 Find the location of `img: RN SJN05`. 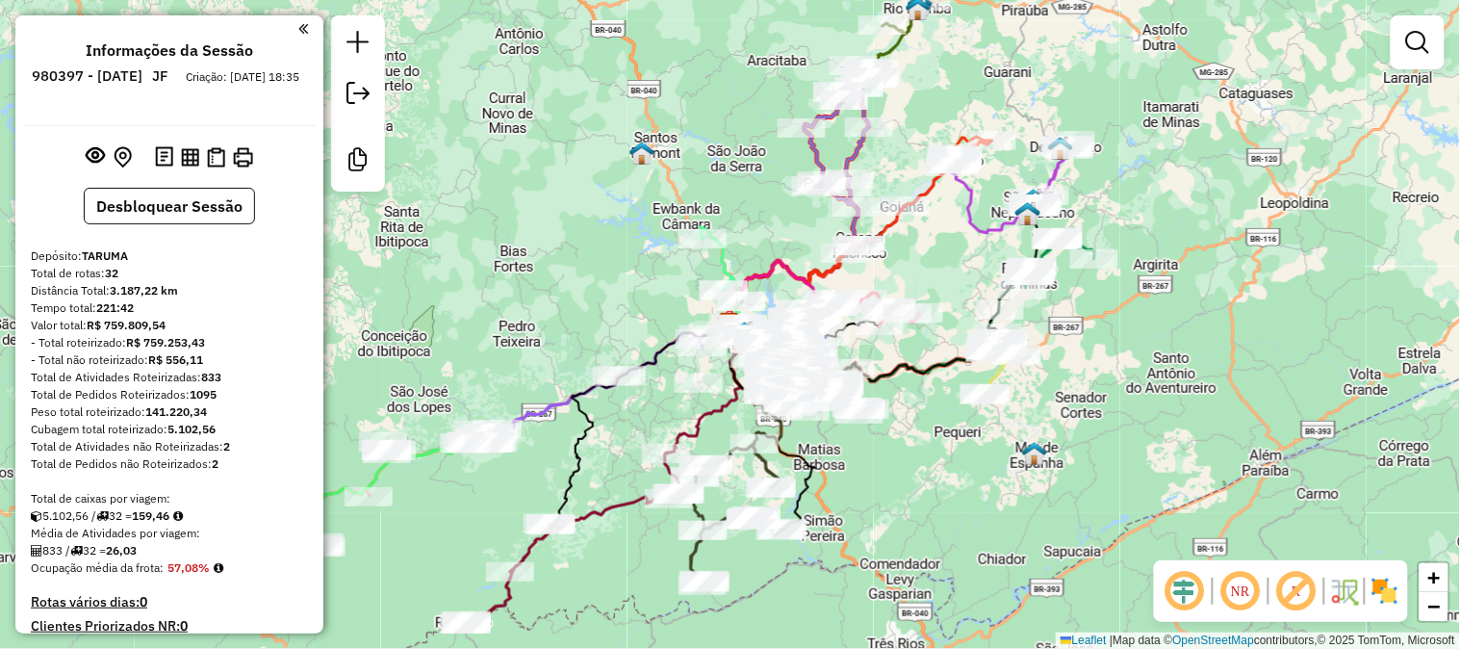

img: RN SJN05 is located at coordinates (1030, 204).